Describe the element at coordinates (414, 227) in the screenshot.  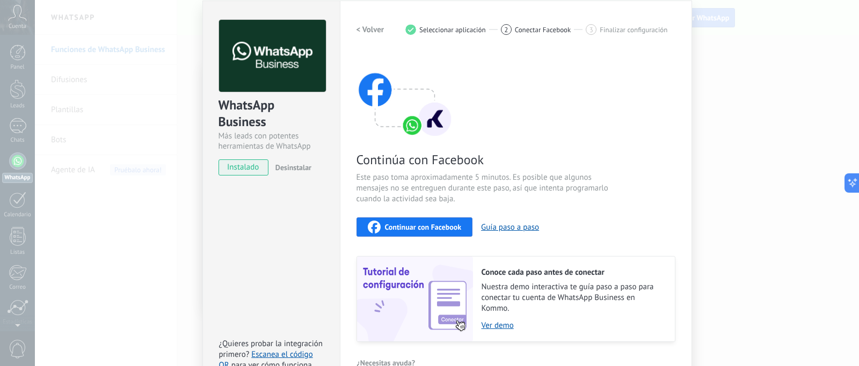
I see `button: Continuar con Facebook` at that location.